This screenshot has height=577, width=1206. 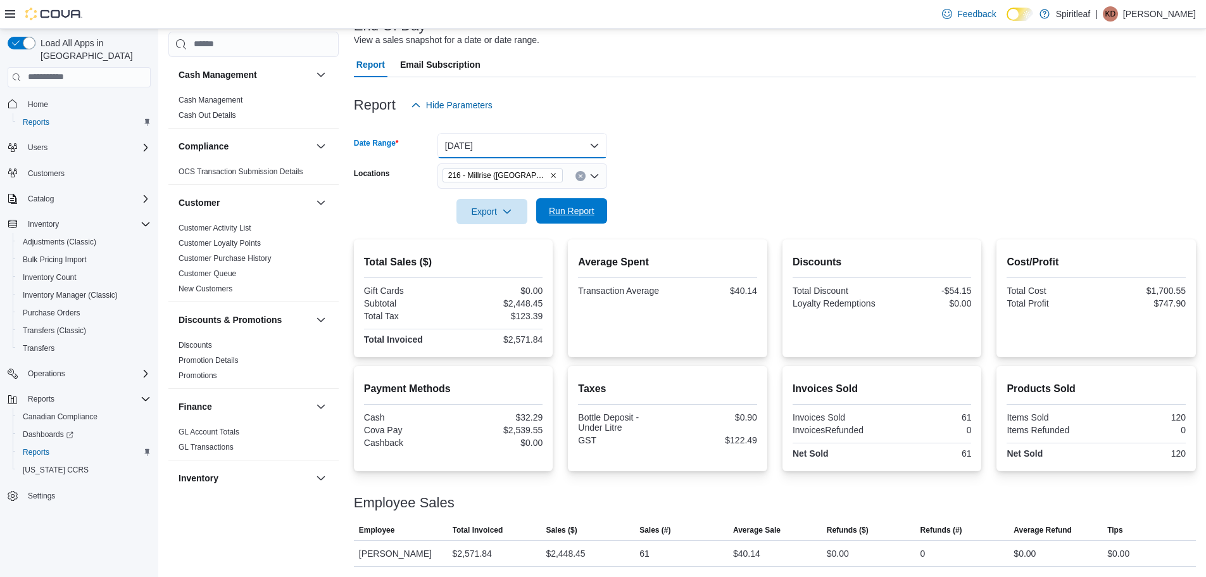 What do you see at coordinates (1142, 430) in the screenshot?
I see `div: 0` at bounding box center [1142, 430].